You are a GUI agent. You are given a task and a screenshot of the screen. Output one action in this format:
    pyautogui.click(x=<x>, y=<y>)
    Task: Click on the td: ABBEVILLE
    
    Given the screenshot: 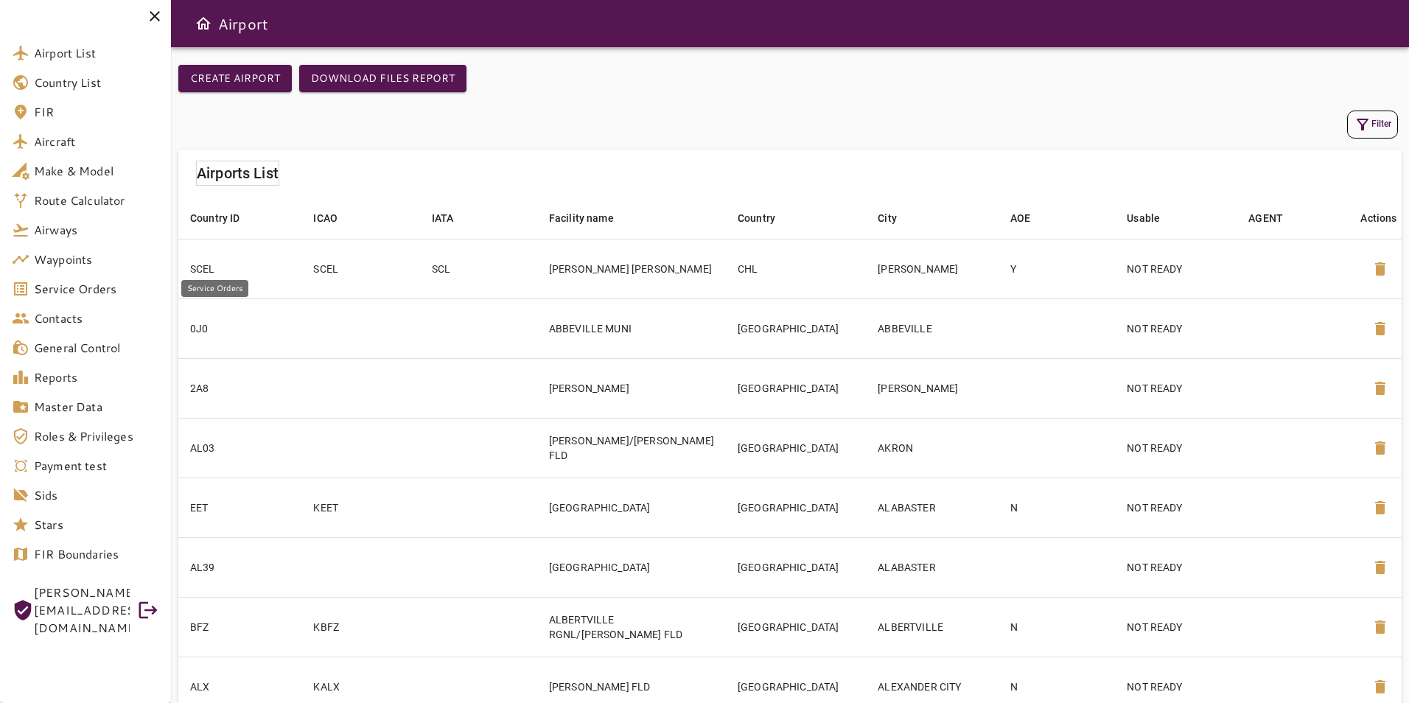 What is the action you would take?
    pyautogui.click(x=932, y=328)
    